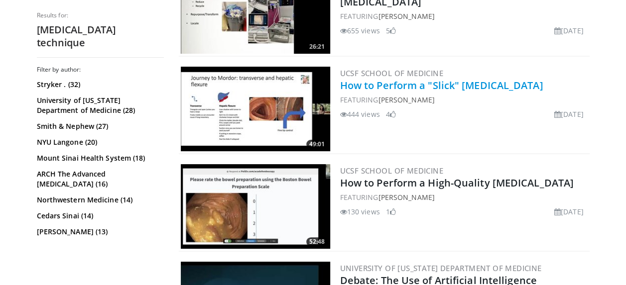  Describe the element at coordinates (391, 30) in the screenshot. I see `li: 5` at that location.